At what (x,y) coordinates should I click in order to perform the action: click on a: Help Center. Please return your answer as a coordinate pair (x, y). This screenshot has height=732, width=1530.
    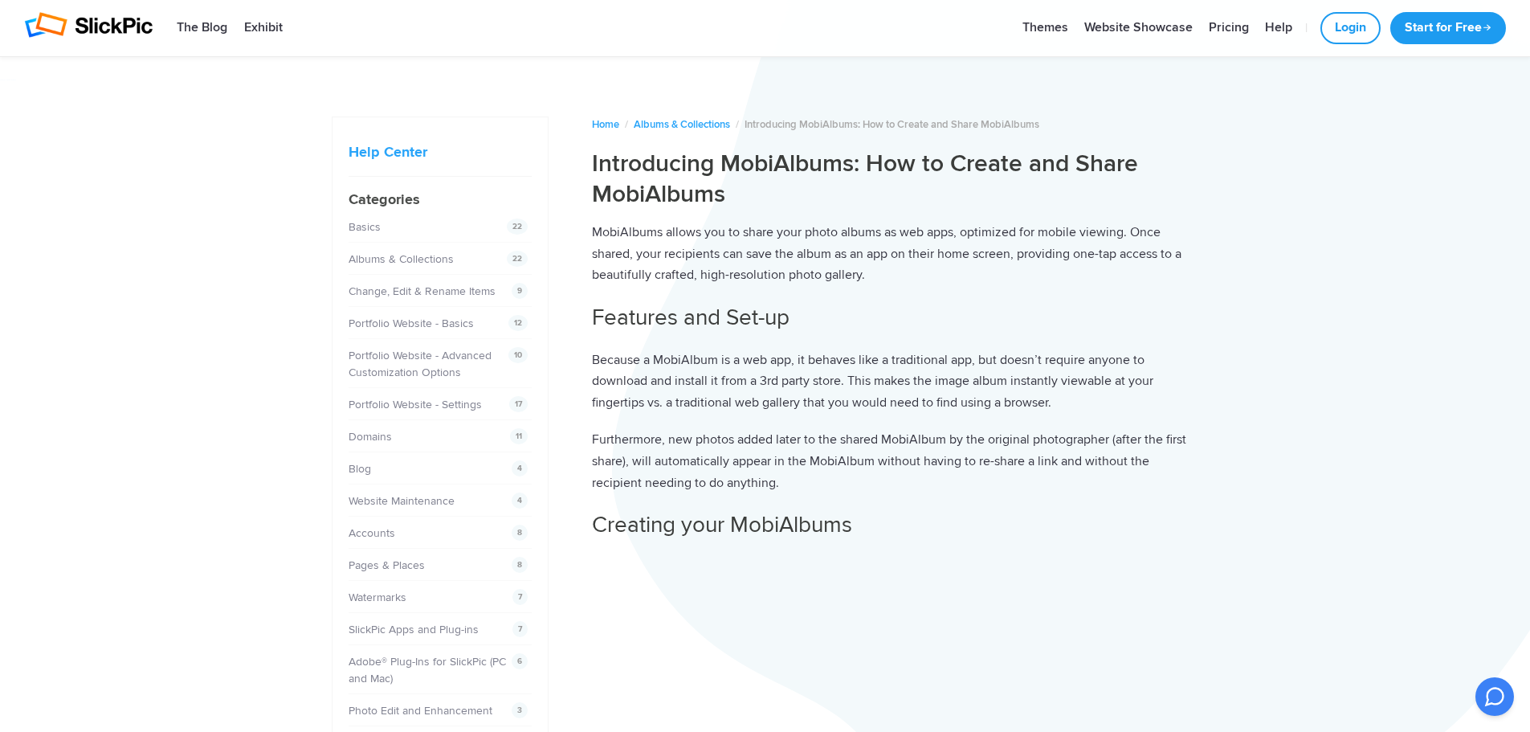
    Looking at the image, I should click on (388, 152).